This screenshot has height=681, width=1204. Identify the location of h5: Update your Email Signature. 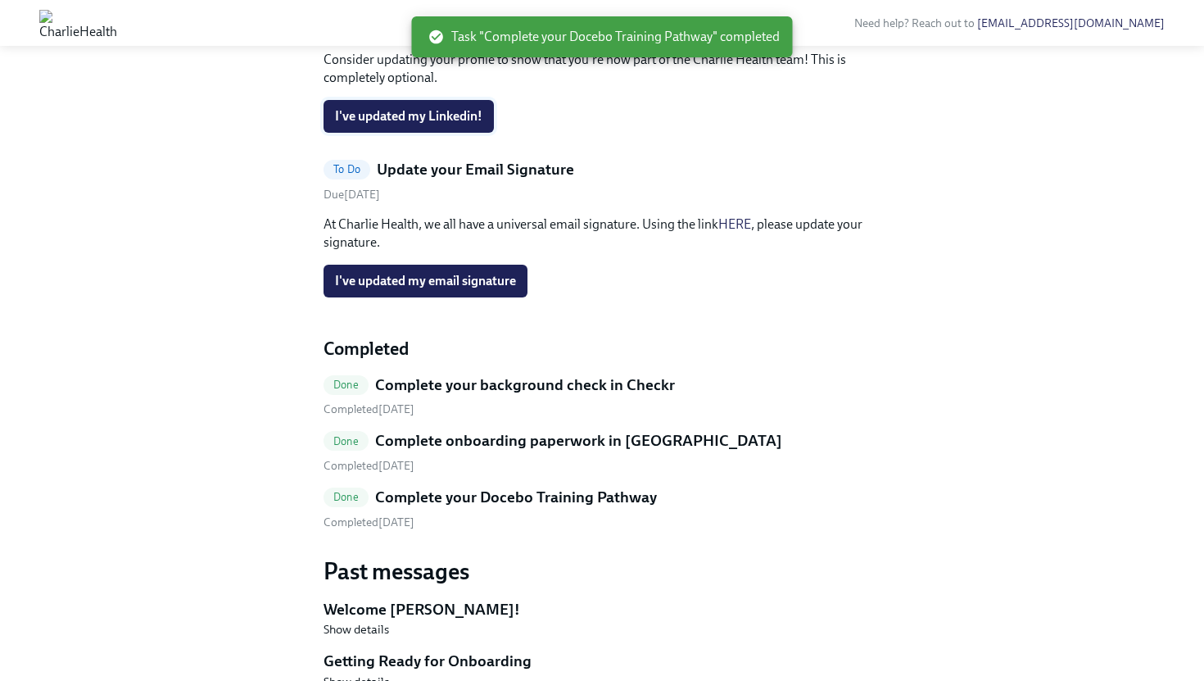
(475, 170).